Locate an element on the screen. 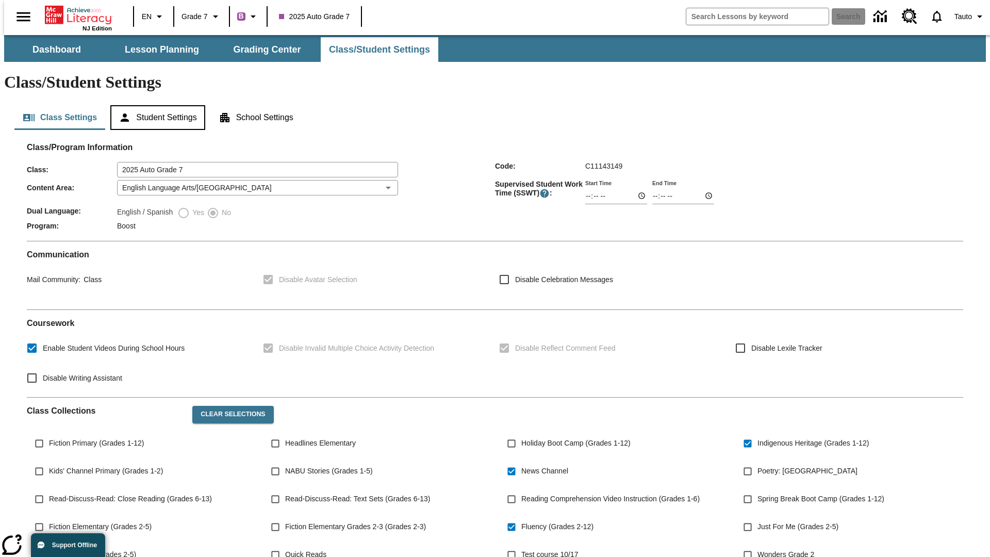 The image size is (990, 557). button: Dashboard is located at coordinates (57, 49).